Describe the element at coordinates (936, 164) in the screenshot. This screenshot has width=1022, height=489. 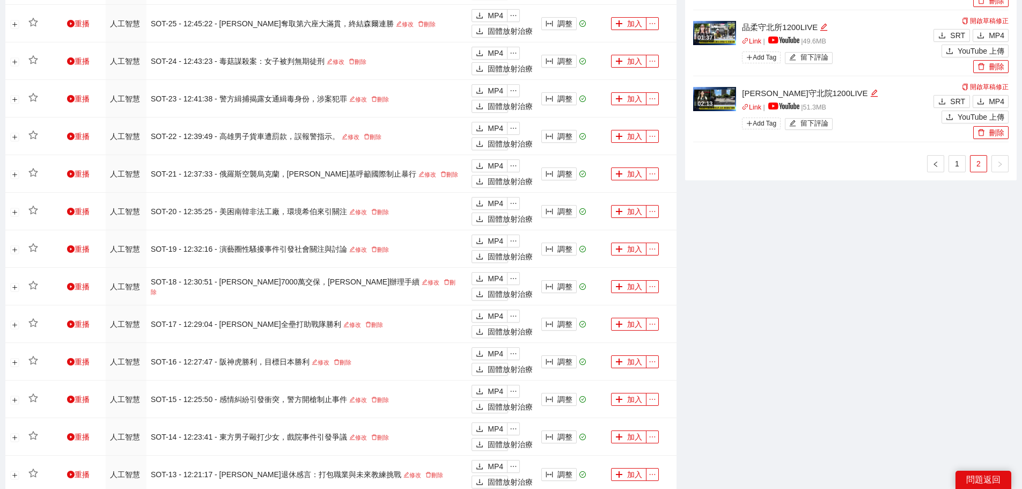
I see `span: 左邊` at that location.